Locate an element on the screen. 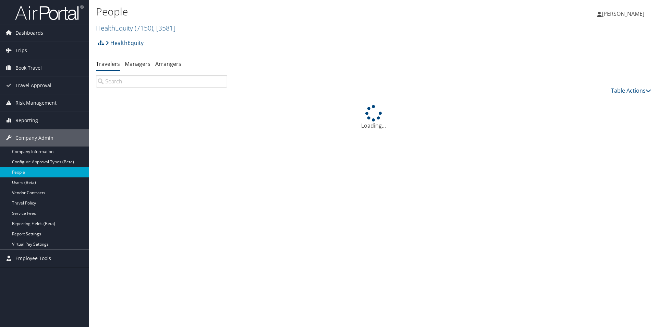  a: Managers is located at coordinates (138, 64).